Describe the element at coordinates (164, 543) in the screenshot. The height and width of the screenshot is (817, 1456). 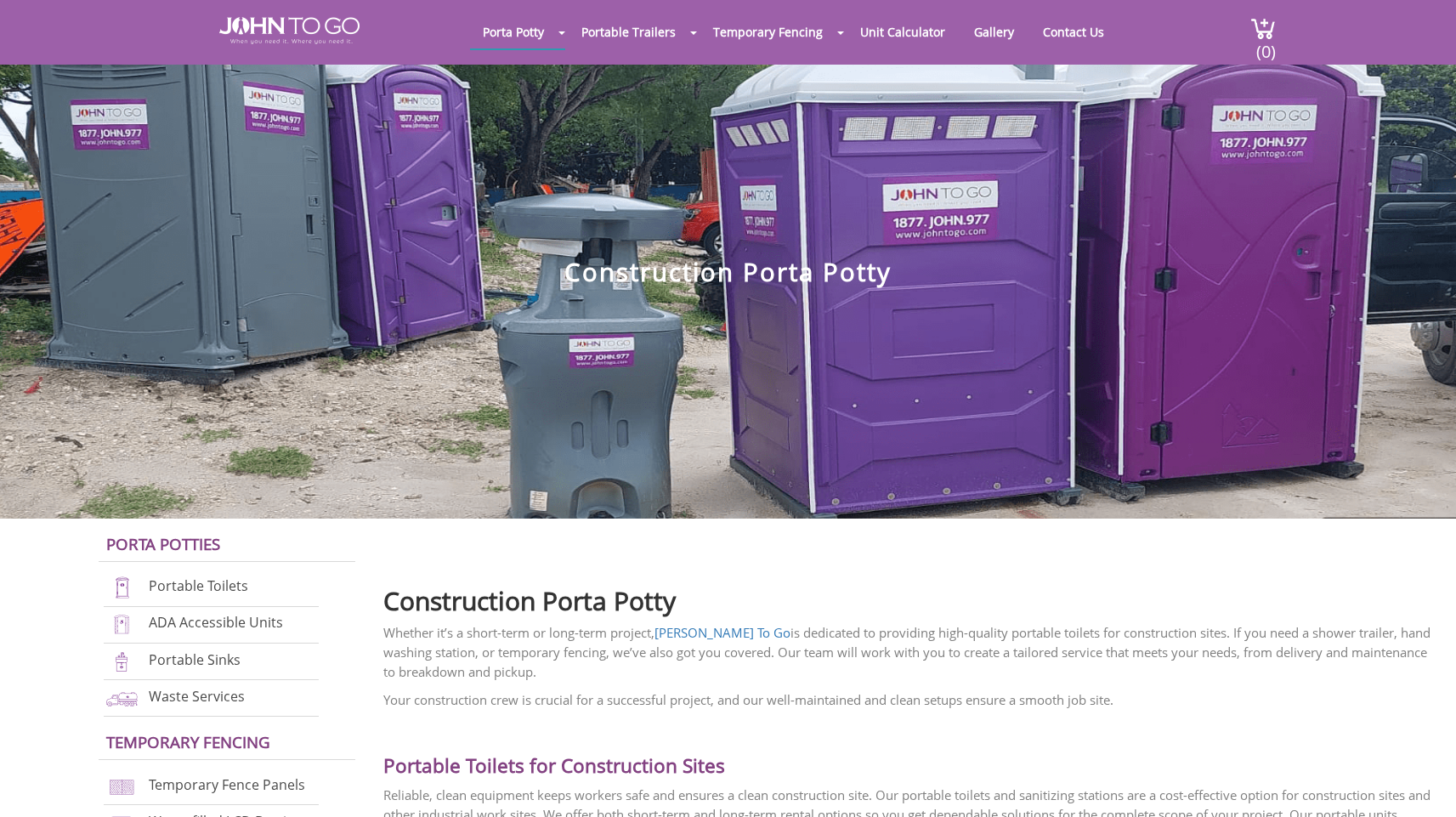
I see `a: Porta Potties` at that location.